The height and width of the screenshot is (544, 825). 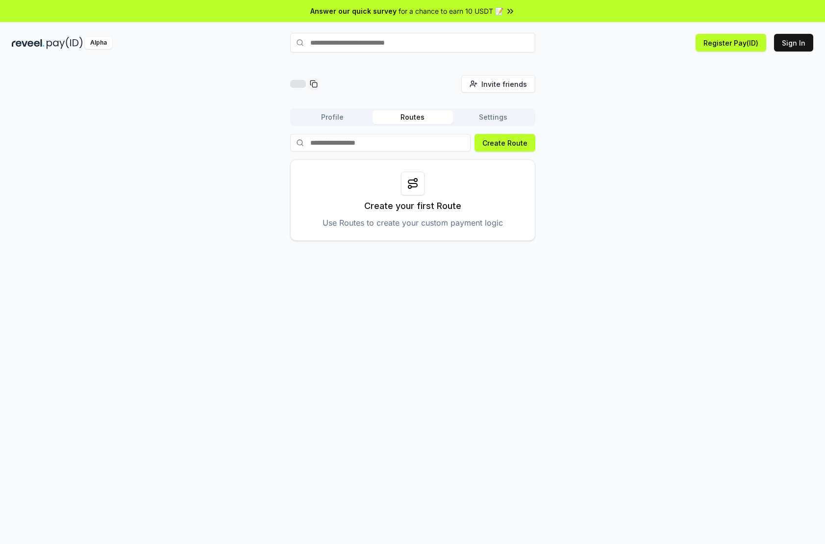 What do you see at coordinates (413, 117) in the screenshot?
I see `button: Routes` at bounding box center [413, 117].